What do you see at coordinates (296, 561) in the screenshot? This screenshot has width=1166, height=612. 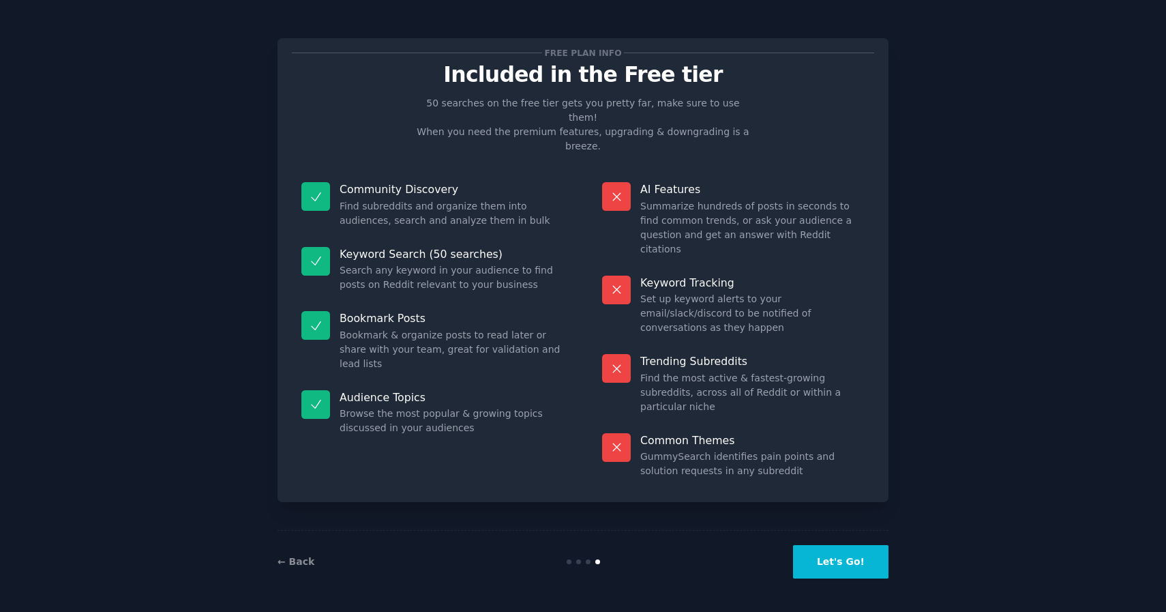 I see `a: ← Back` at bounding box center [296, 561].